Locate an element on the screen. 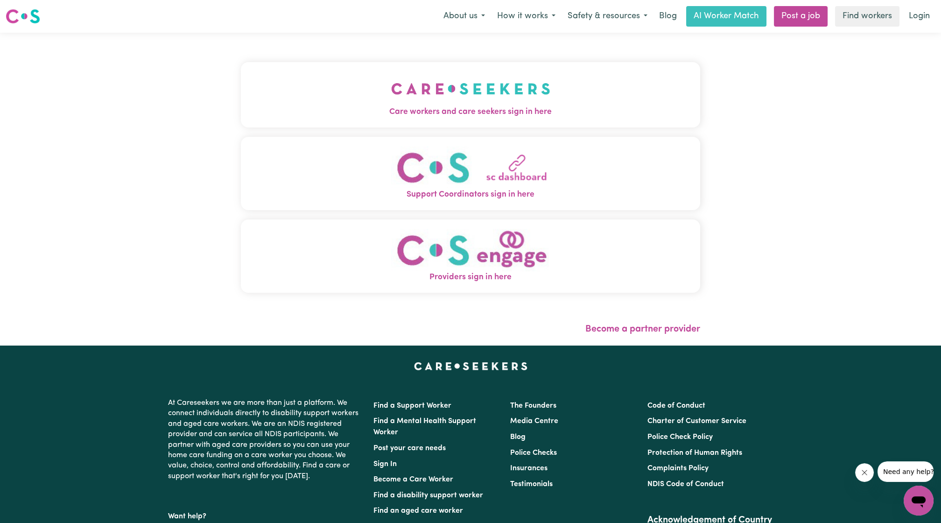  a: Find an aged care worker is located at coordinates (418, 511).